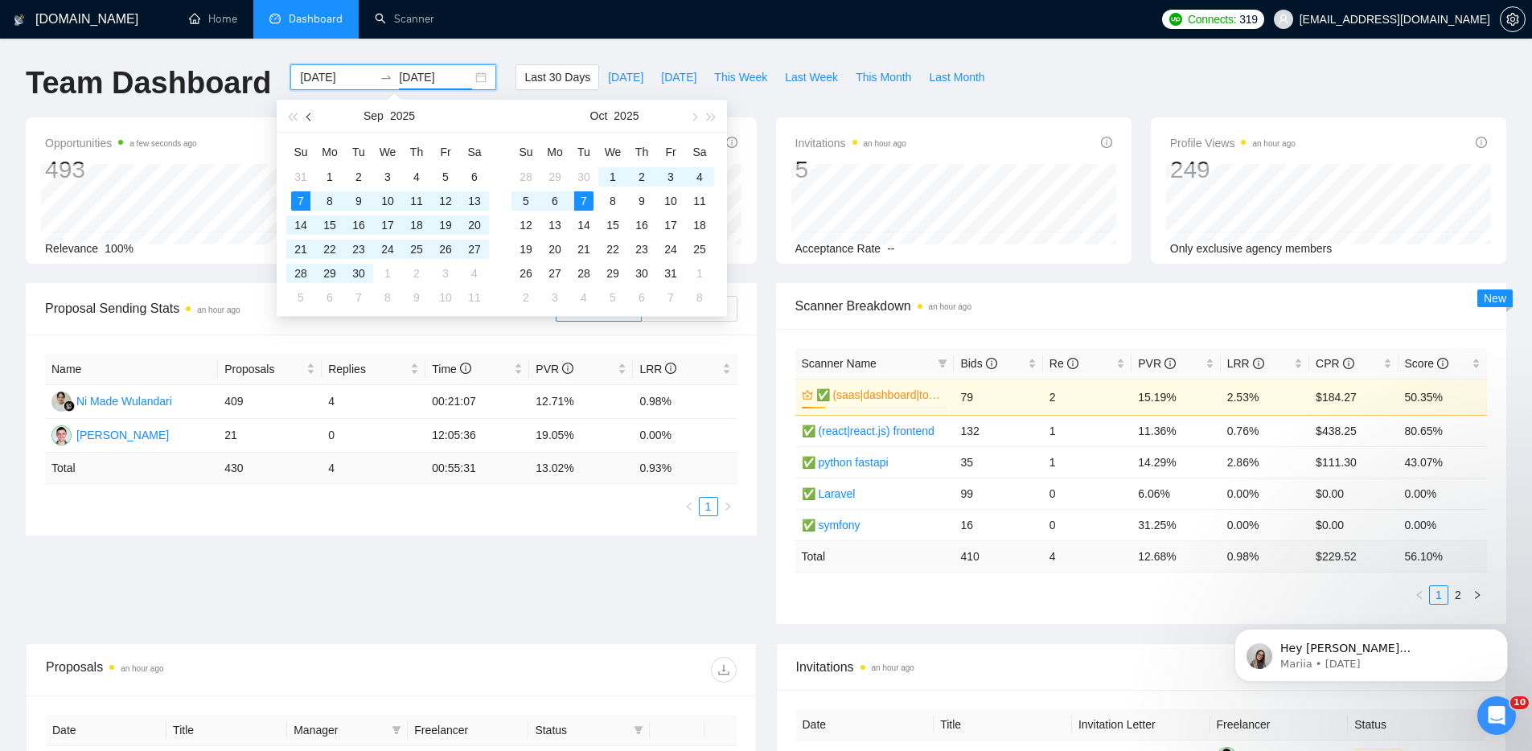  What do you see at coordinates (213, 18) in the screenshot?
I see `a: homeHome` at bounding box center [213, 18].